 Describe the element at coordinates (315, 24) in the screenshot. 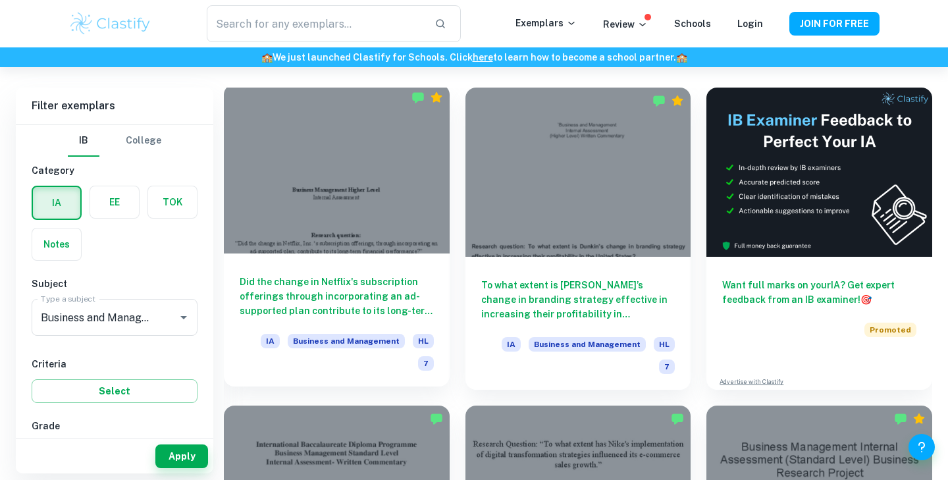

I see `input: Search for any exemplars...` at that location.